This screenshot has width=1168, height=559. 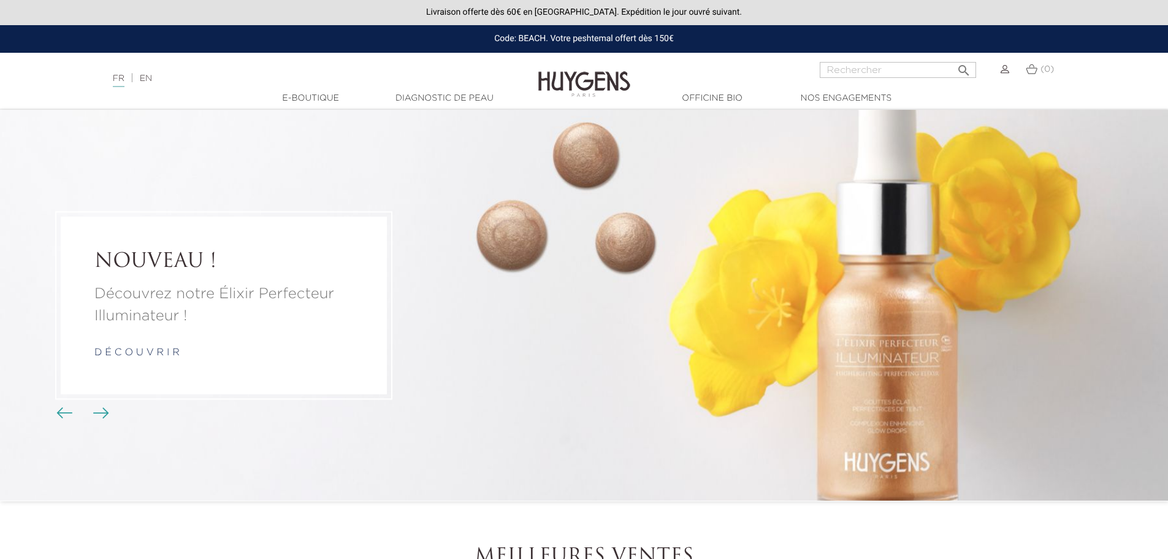 What do you see at coordinates (898, 70) in the screenshot?
I see `input: Rechercher` at bounding box center [898, 70].